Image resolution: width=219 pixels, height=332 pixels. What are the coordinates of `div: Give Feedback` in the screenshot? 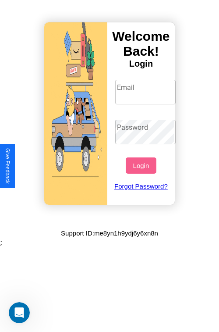 It's located at (7, 166).